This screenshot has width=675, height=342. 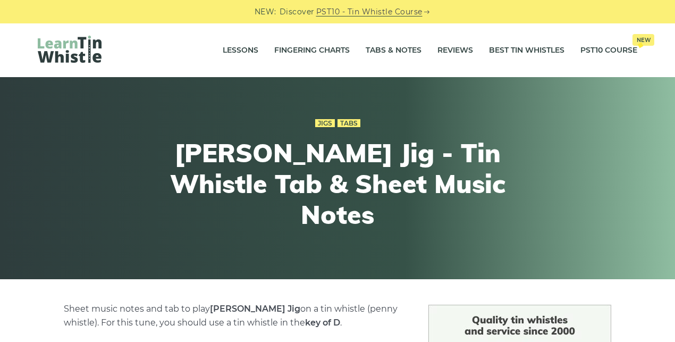 I want to click on a: Tabs, so click(x=349, y=123).